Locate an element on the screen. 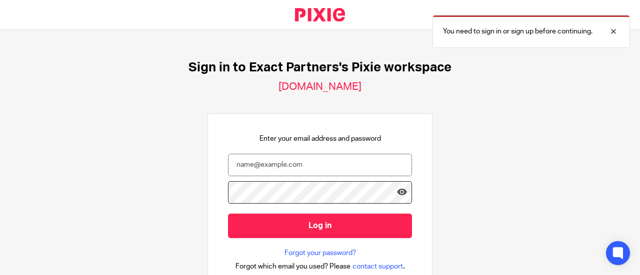  input: Log in is located at coordinates (320, 226).